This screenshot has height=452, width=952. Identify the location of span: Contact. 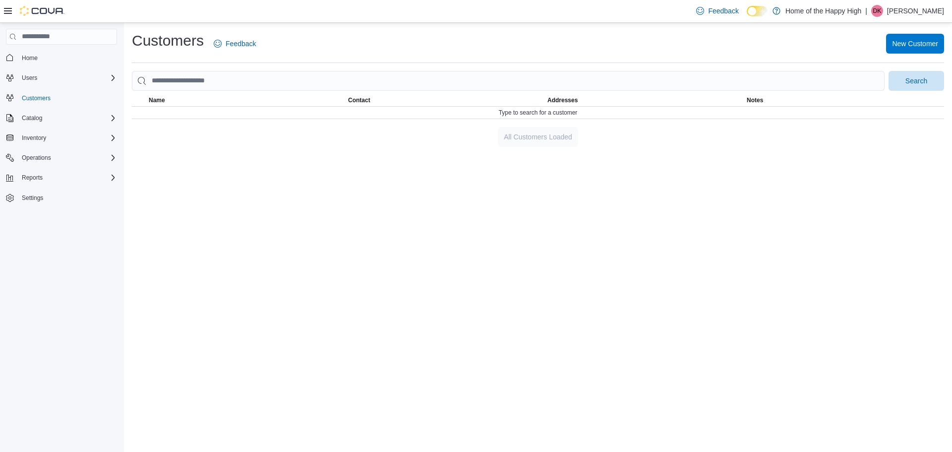
(359, 100).